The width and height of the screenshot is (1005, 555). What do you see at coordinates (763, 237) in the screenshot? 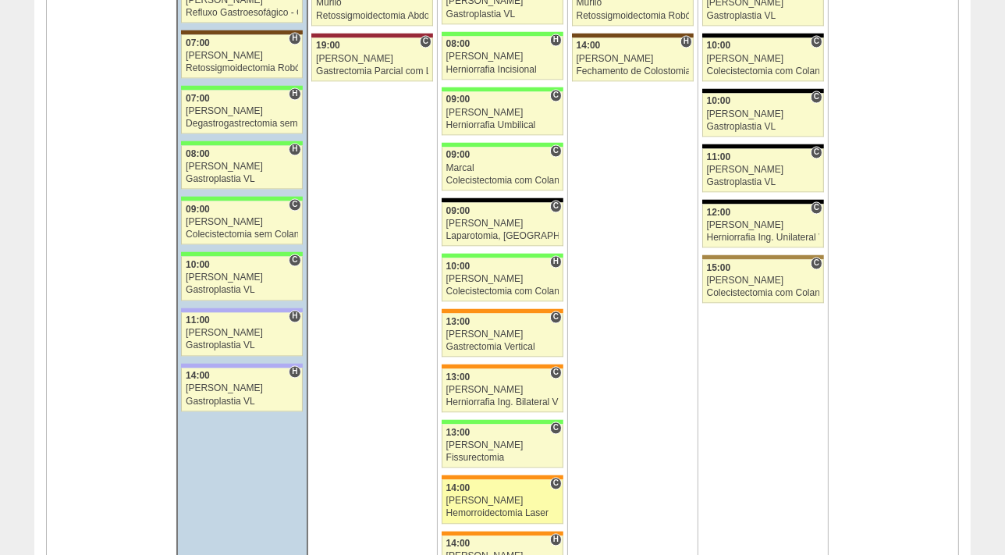
I see `div: Herniorrafia Ing. Unilateral VL` at bounding box center [763, 237].